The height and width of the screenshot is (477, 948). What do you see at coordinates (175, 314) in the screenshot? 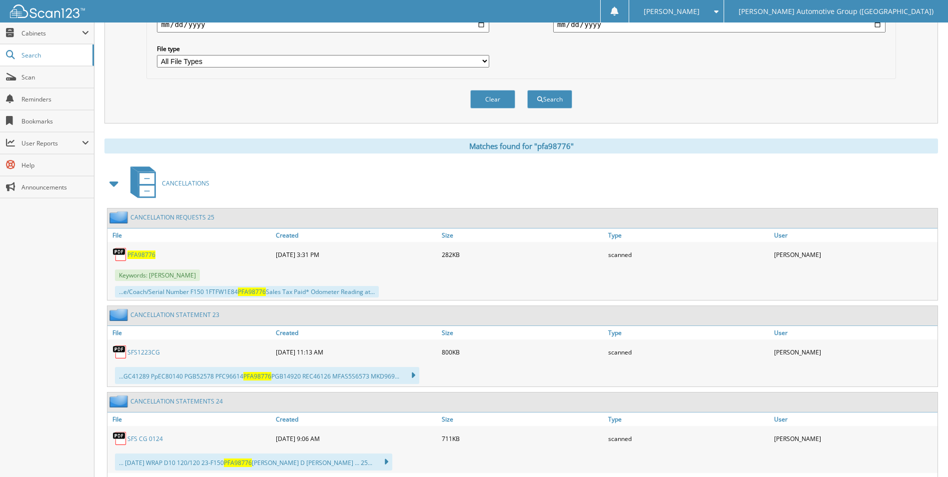
I see `a: CANCELLATION STATEMENT 23` at bounding box center [175, 314].